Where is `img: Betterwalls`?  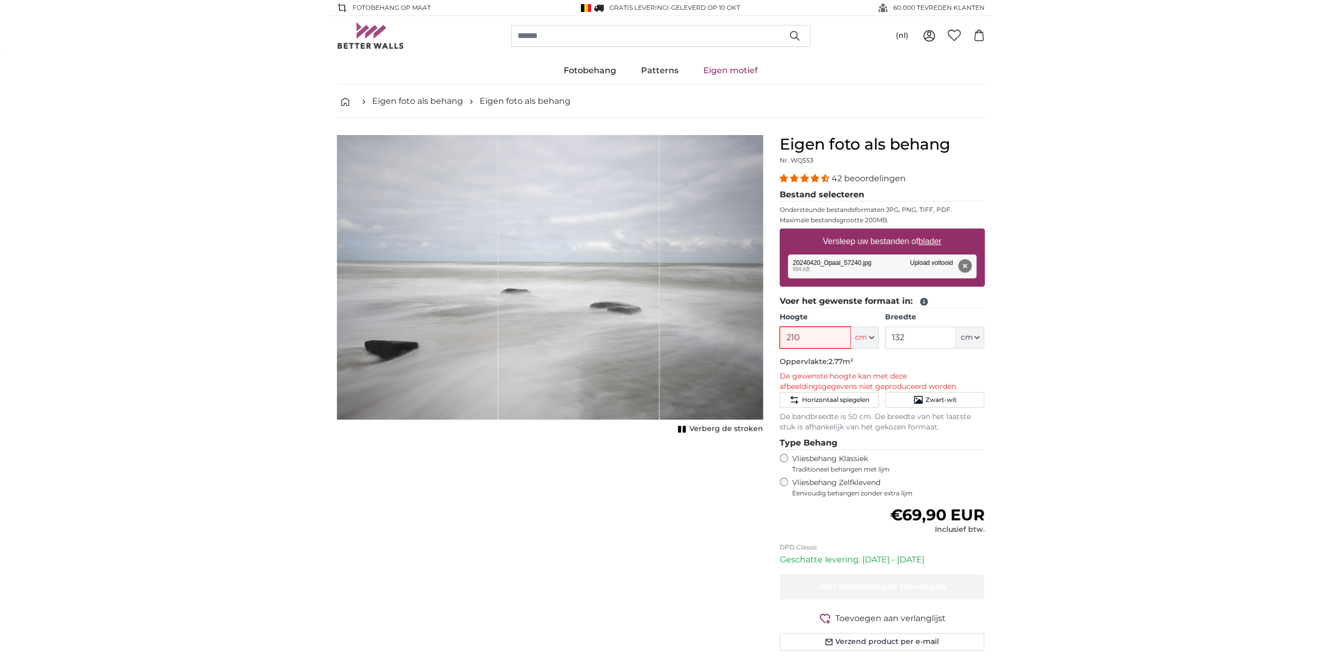 img: Betterwalls is located at coordinates (371, 35).